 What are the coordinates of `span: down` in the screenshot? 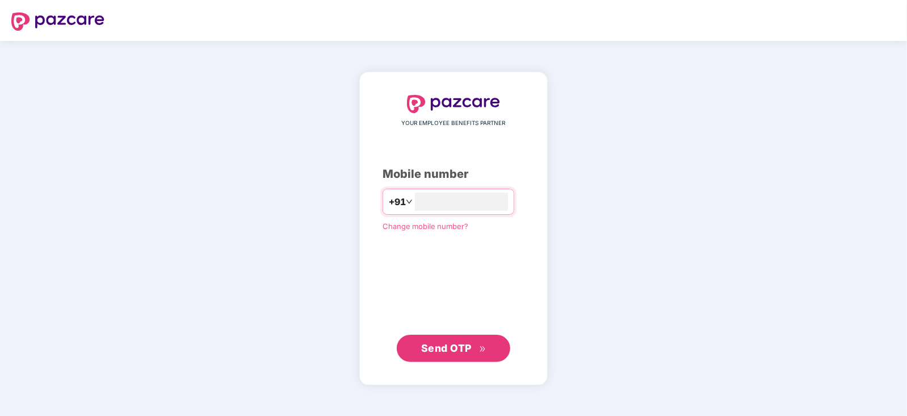 It's located at (409, 202).